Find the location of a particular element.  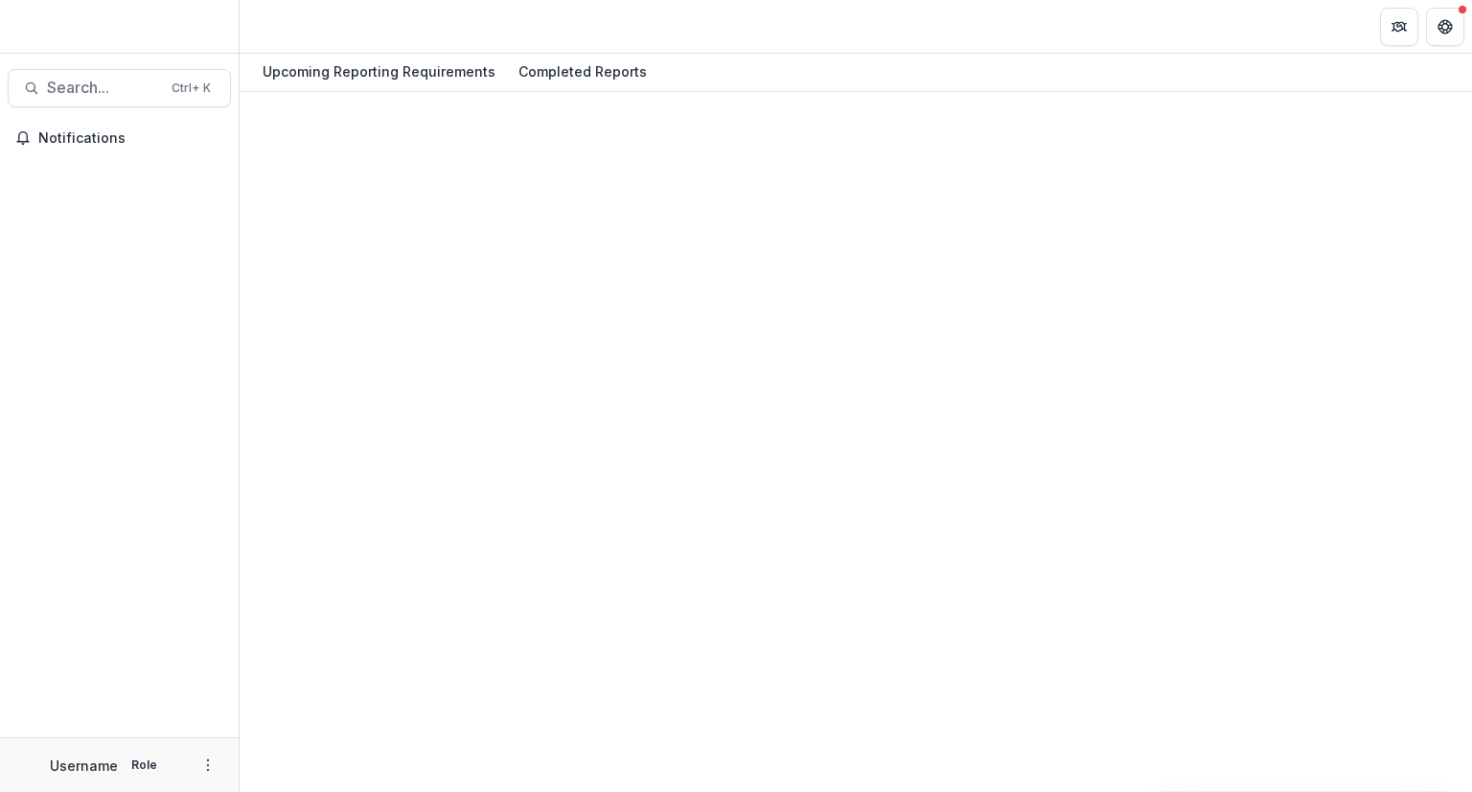

p: Role is located at coordinates (144, 765).